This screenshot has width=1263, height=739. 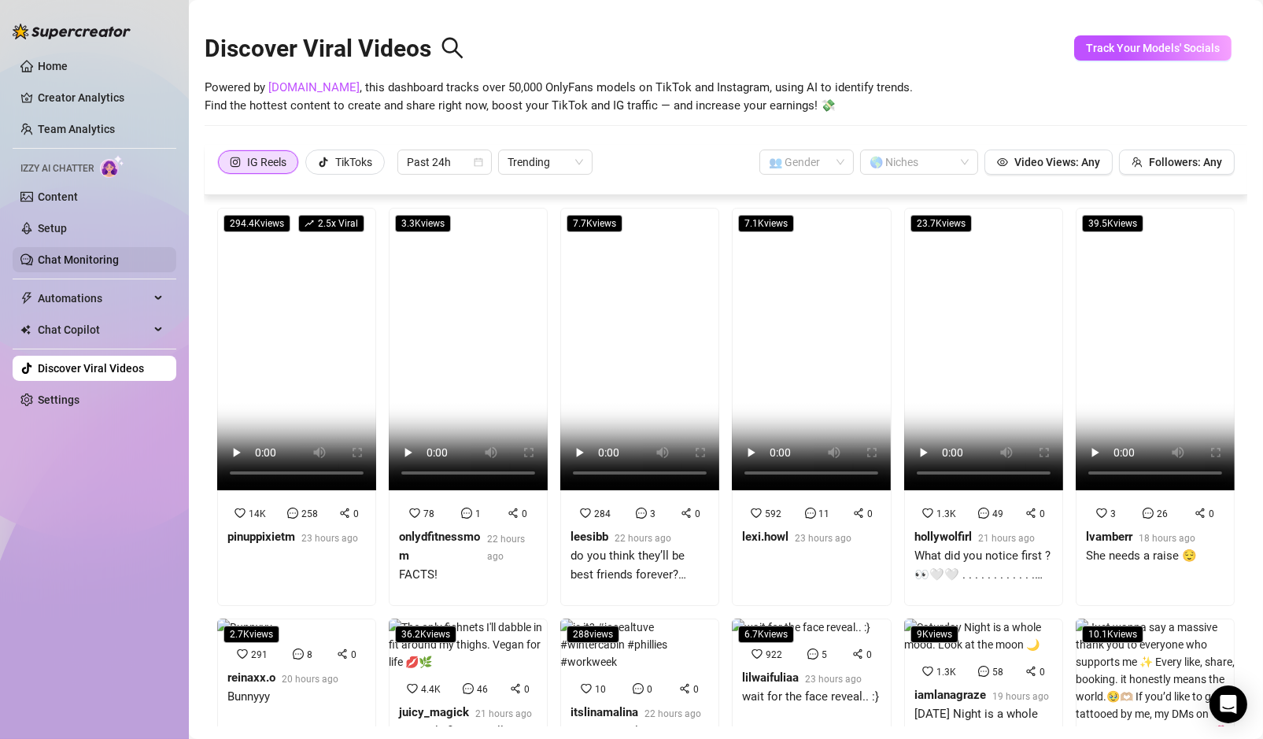 I want to click on img: AI Chatter, so click(x=112, y=166).